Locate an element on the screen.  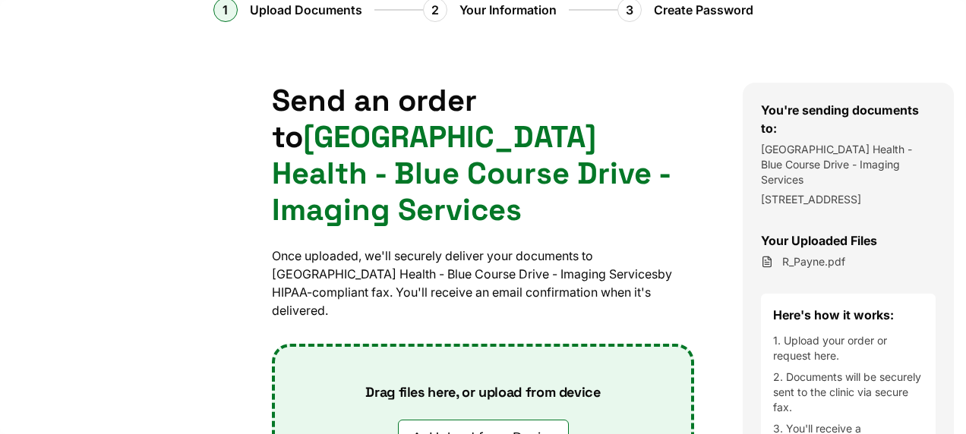
p: Drag files here, or upload from device is located at coordinates (482, 393).